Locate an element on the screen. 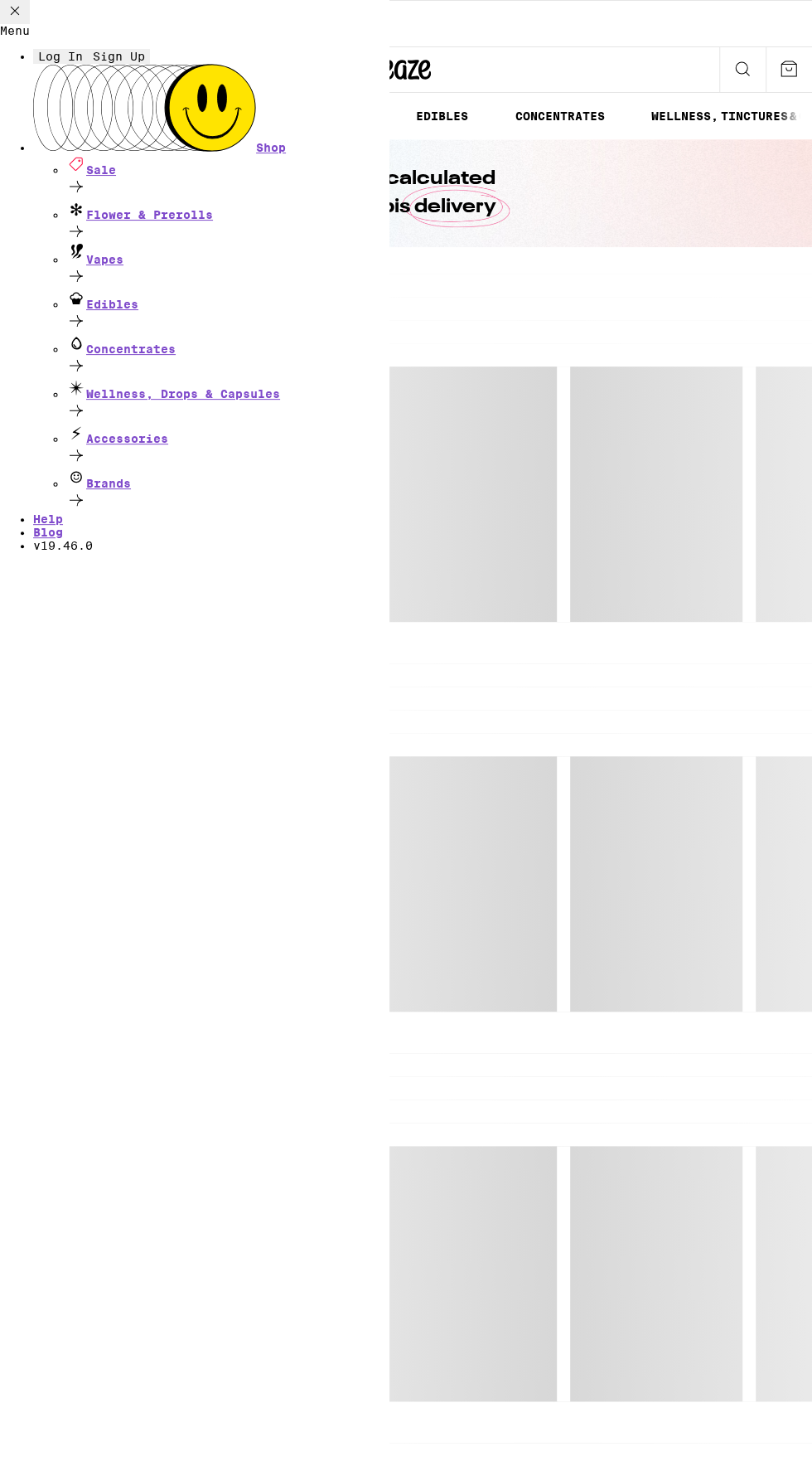  span: Log In is located at coordinates (61, 56).